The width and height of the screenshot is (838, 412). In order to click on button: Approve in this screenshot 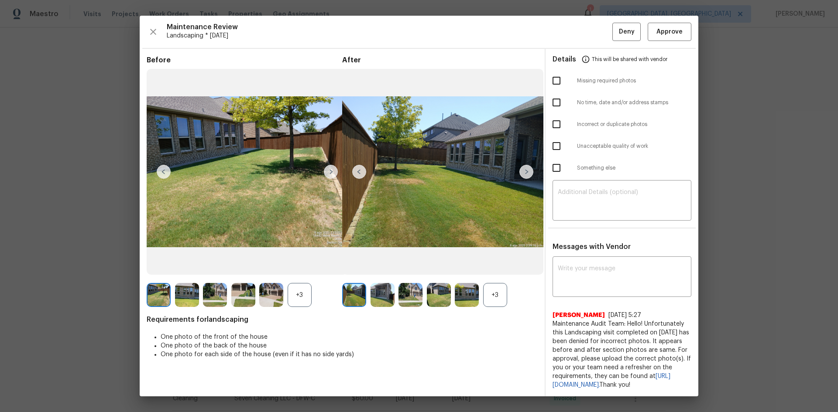, I will do `click(669, 32)`.